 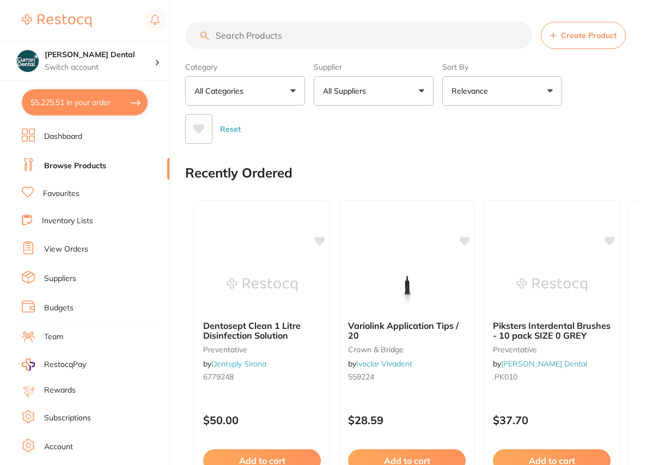 What do you see at coordinates (245, 67) in the screenshot?
I see `label: Category` at bounding box center [245, 67].